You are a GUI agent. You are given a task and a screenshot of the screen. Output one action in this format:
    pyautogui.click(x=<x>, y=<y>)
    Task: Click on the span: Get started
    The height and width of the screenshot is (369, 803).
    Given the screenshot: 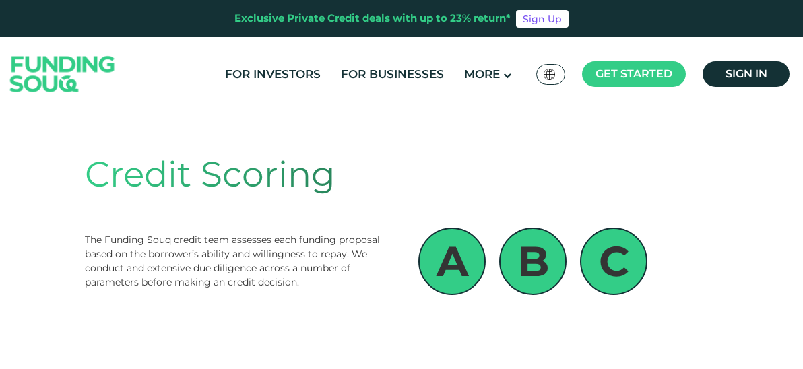 What is the action you would take?
    pyautogui.click(x=634, y=73)
    